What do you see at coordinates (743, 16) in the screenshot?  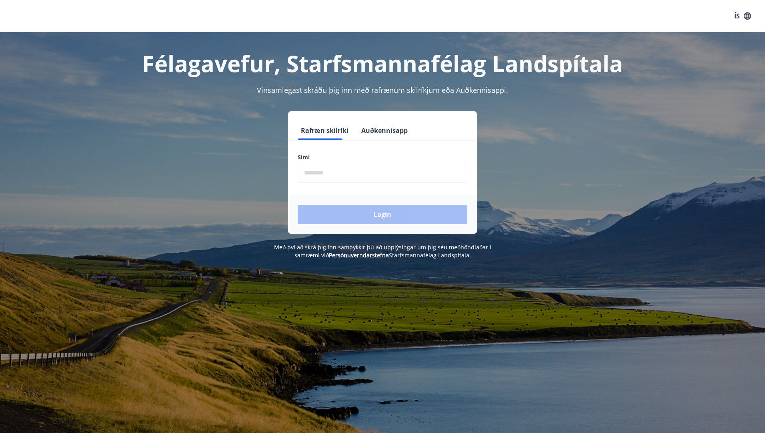 I see `button: ÍS` at bounding box center [743, 16].